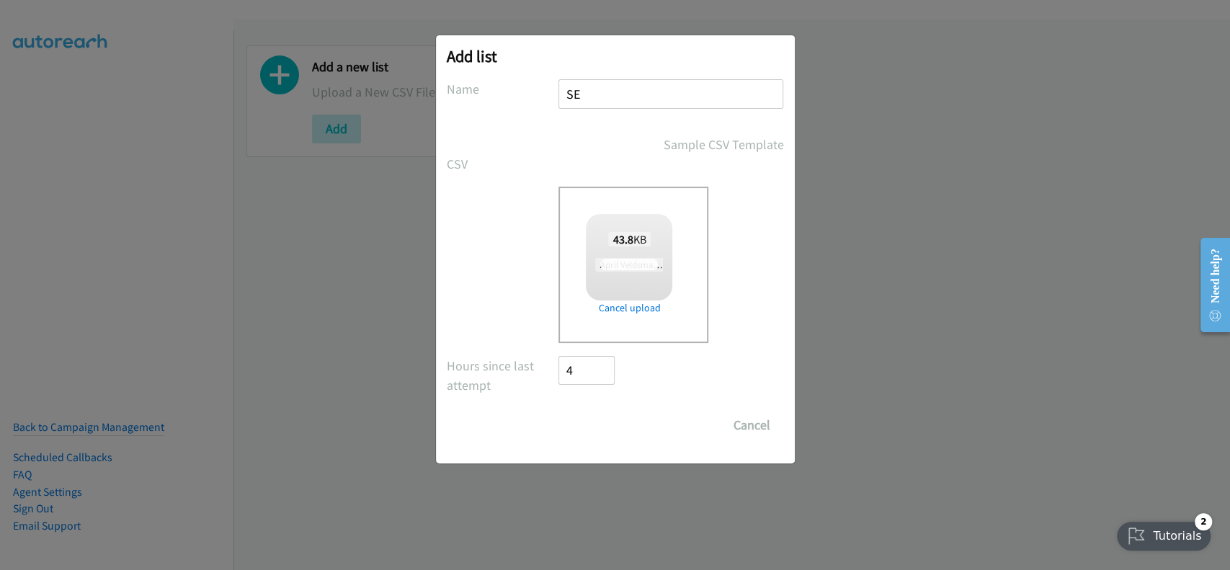 Image resolution: width=1230 pixels, height=570 pixels. Describe the element at coordinates (724, 144) in the screenshot. I see `a: Sample CSV Template` at that location.